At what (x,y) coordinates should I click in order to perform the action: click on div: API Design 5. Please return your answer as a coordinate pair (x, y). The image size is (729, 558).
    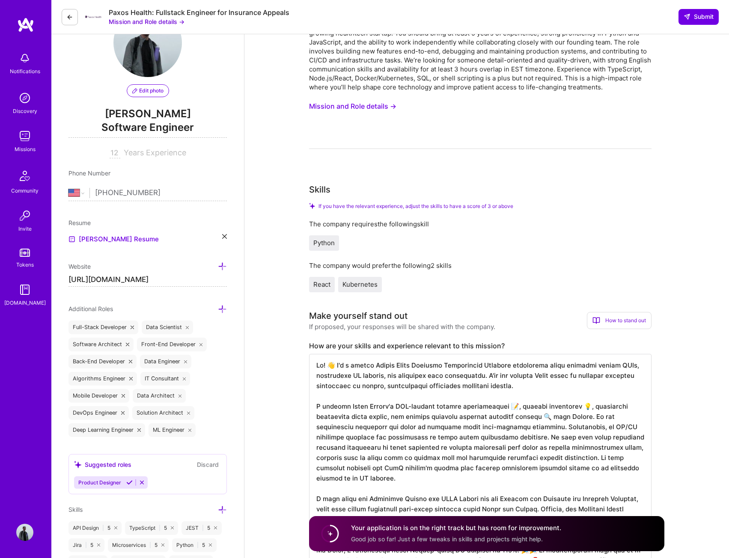
    Looking at the image, I should click on (95, 528).